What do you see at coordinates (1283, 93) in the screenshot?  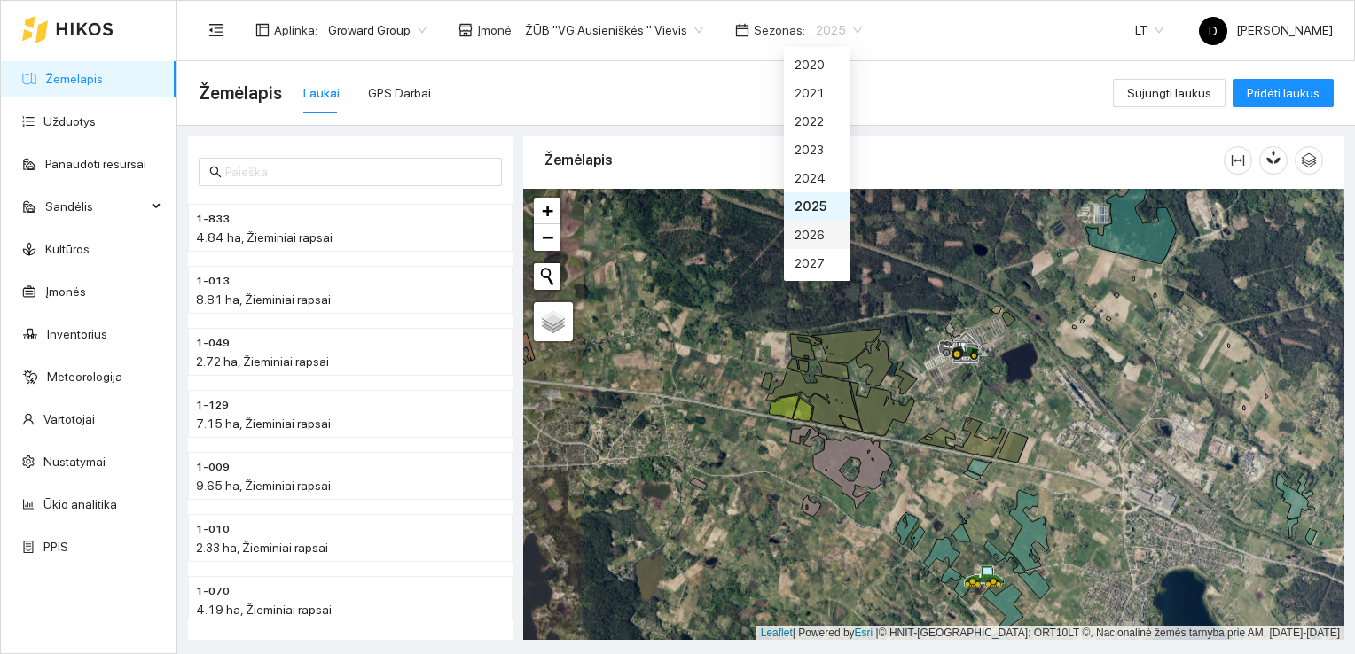 I see `a: Pridėti laukus` at bounding box center [1283, 93].